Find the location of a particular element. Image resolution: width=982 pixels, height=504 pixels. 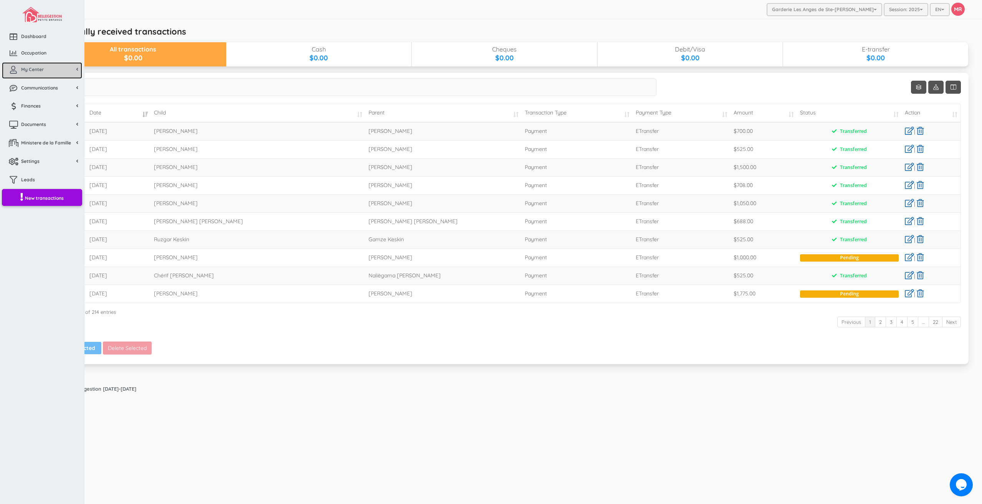

a: 22 is located at coordinates (936, 322).